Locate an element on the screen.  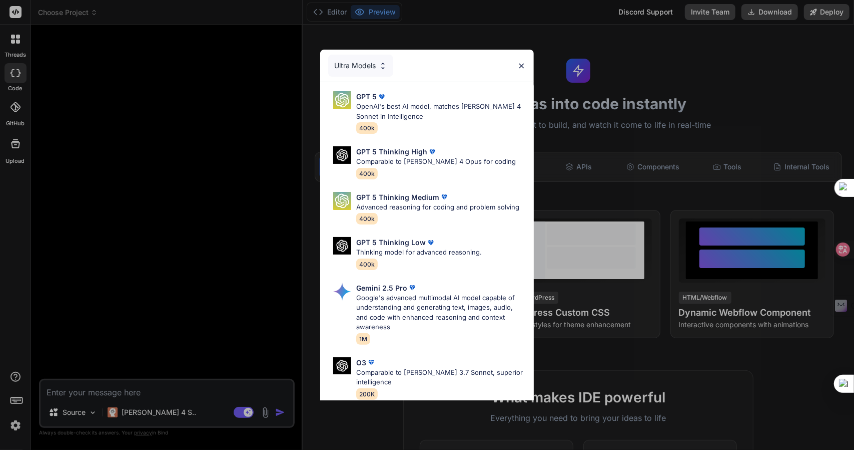
span: 1M is located at coordinates (363, 338).